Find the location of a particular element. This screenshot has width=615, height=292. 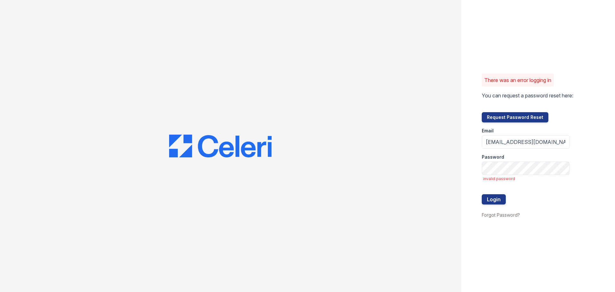

p: You can request a password reset here: is located at coordinates (528, 96).